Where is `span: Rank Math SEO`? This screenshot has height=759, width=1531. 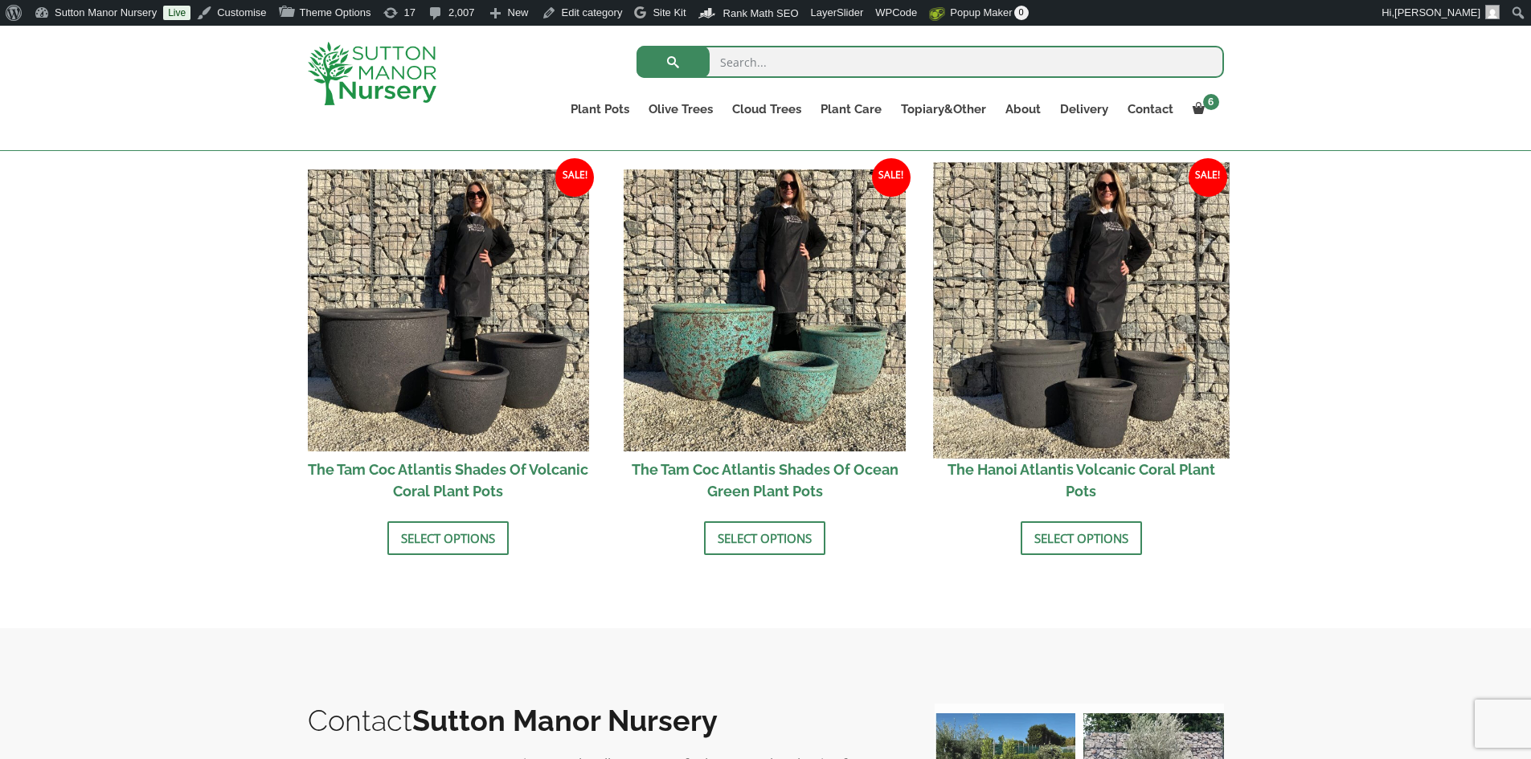 span: Rank Math SEO is located at coordinates (761, 13).